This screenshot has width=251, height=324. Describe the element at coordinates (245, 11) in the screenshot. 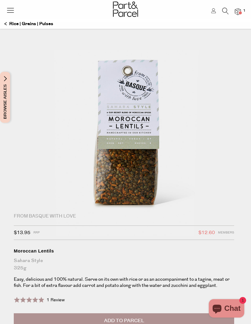

I see `span: 1` at that location.